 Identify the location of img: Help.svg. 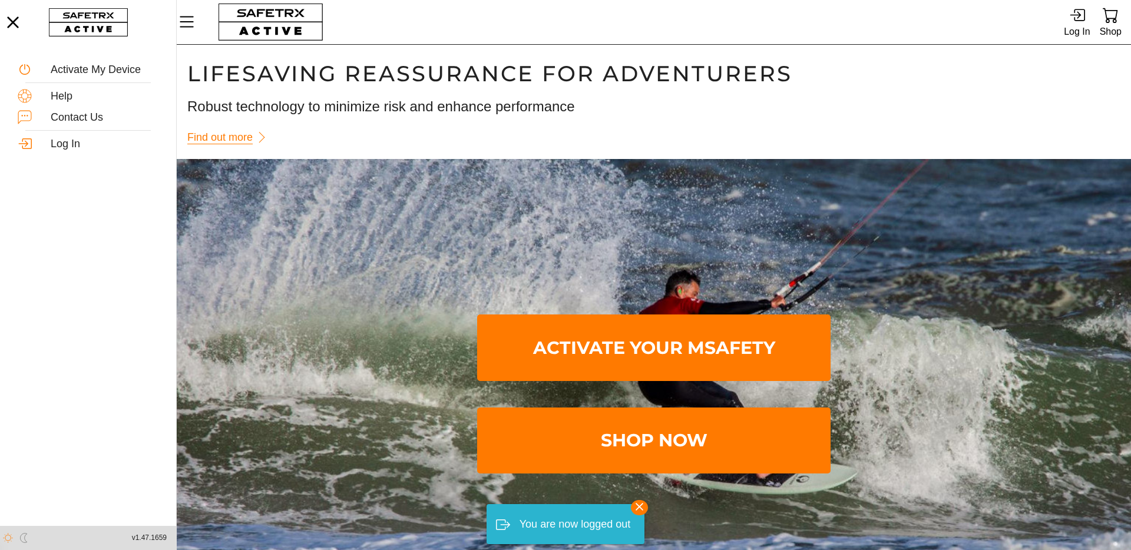
(25, 96).